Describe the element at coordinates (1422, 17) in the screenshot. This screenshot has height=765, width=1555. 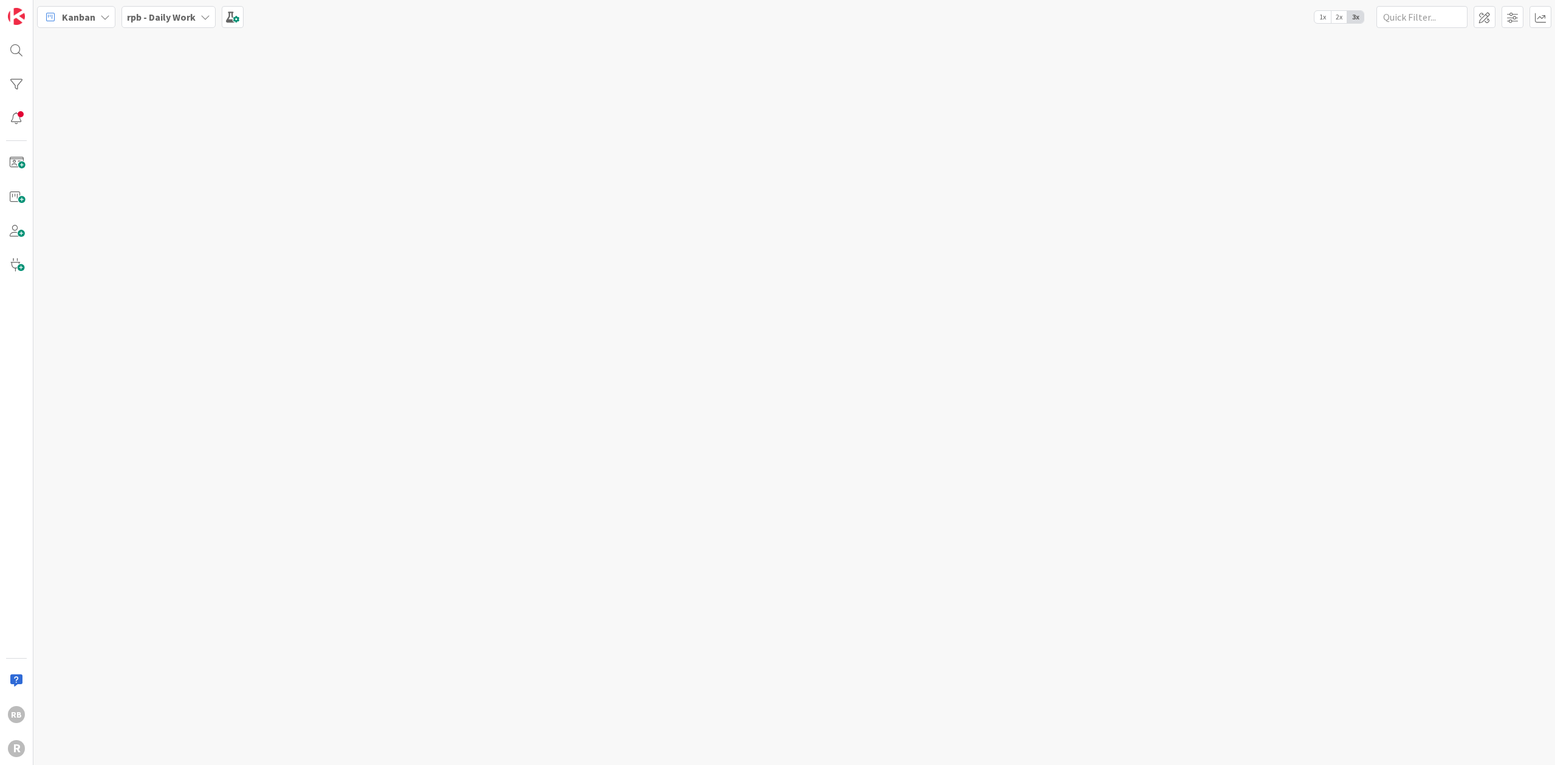
I see `input: Quick Filter...` at that location.